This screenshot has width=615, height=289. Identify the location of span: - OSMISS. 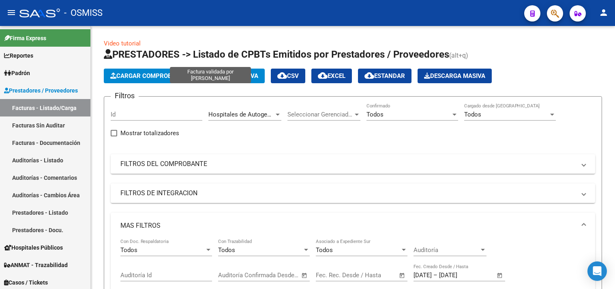
(83, 13).